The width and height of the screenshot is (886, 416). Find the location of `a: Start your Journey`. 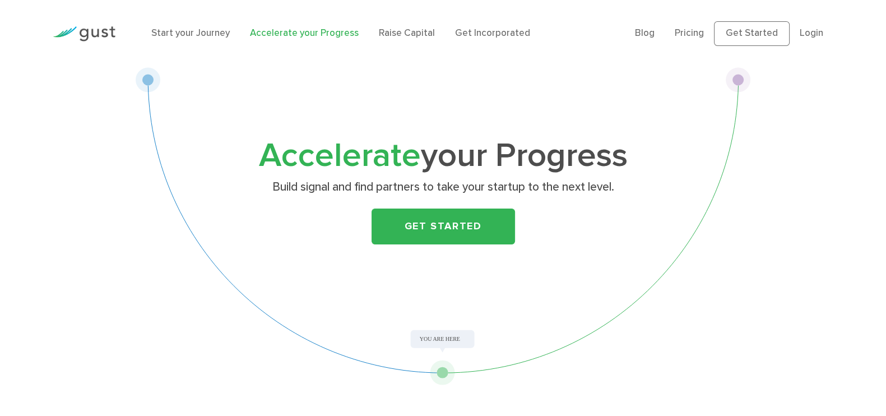

a: Start your Journey is located at coordinates (191, 33).